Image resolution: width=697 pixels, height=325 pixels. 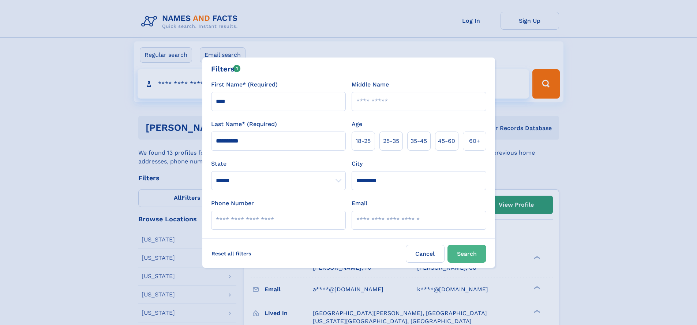 What do you see at coordinates (357, 164) in the screenshot?
I see `label: City` at bounding box center [357, 164].